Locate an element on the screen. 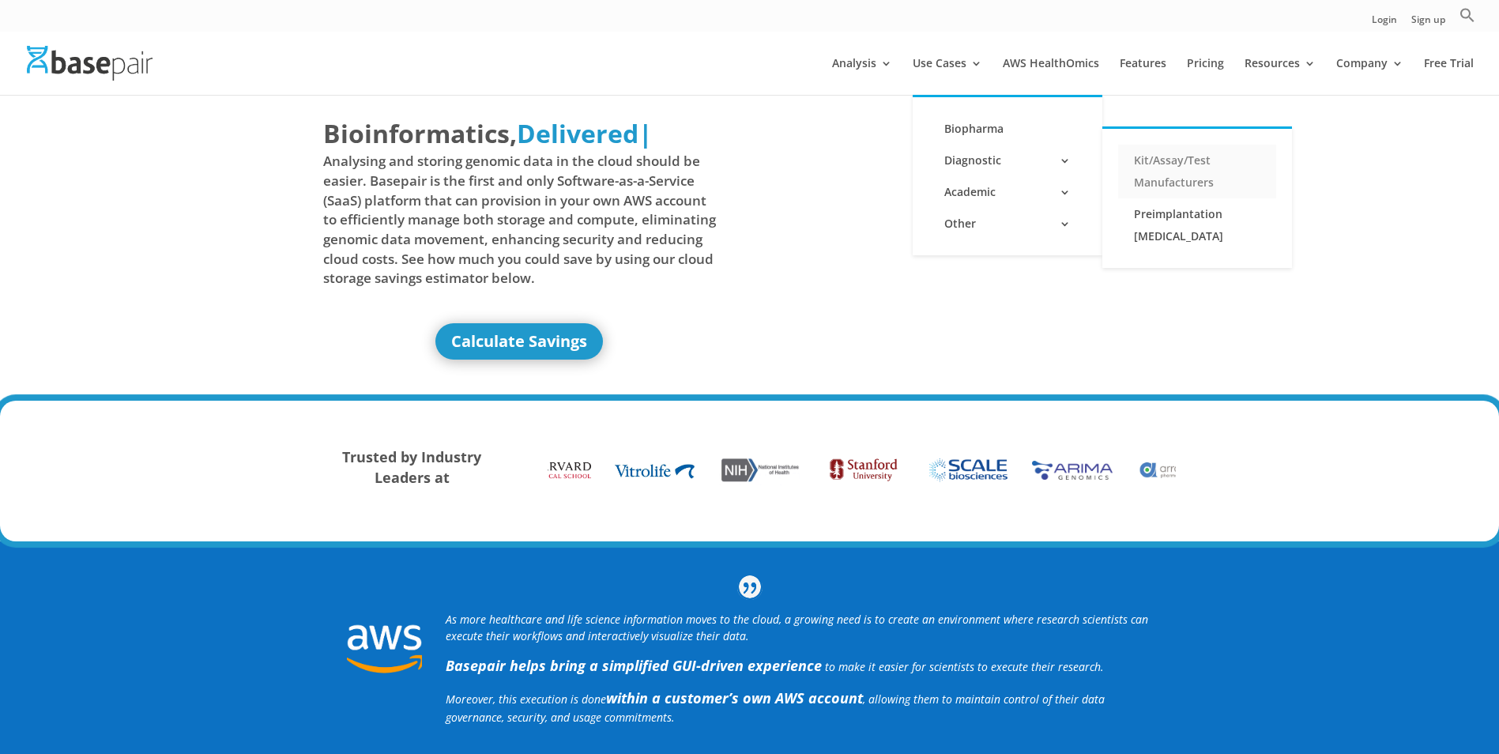 This screenshot has width=1499, height=754. a: AWS HealthOmics is located at coordinates (1051, 76).